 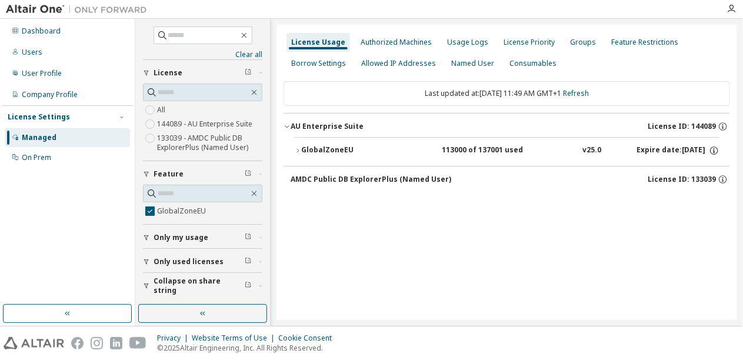 I want to click on label: All, so click(x=162, y=110).